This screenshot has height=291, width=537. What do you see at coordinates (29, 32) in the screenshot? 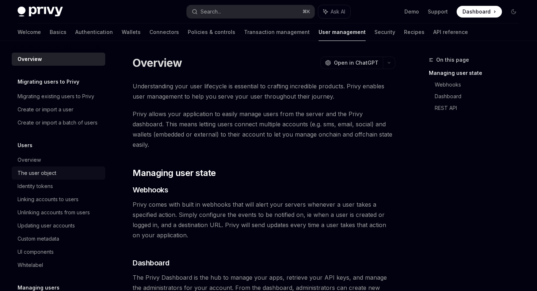
I see `a: Welcome` at bounding box center [29, 32].